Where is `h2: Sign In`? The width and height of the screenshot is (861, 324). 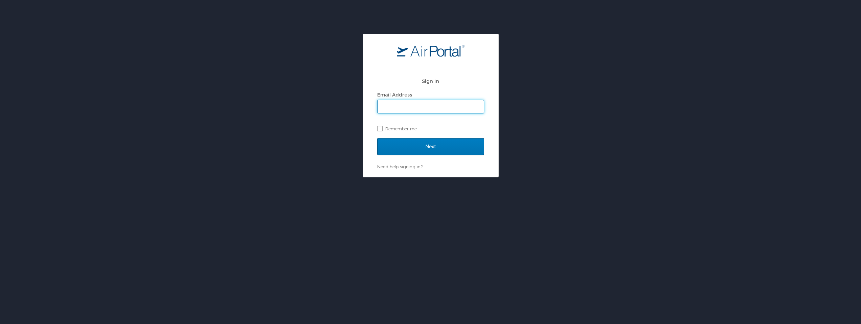
h2: Sign In is located at coordinates (431, 81).